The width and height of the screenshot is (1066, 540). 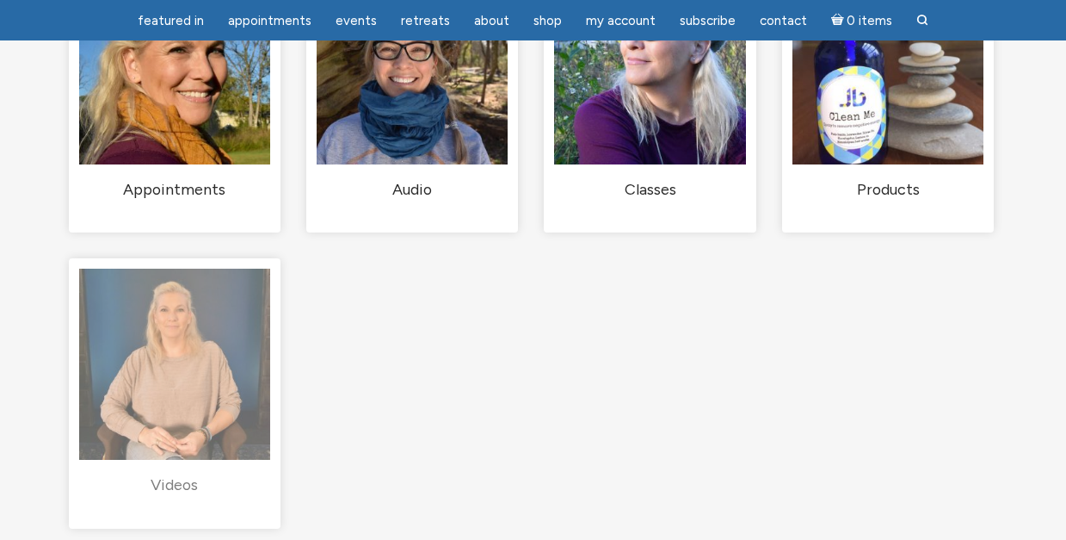 I want to click on h2: Audio, so click(x=412, y=189).